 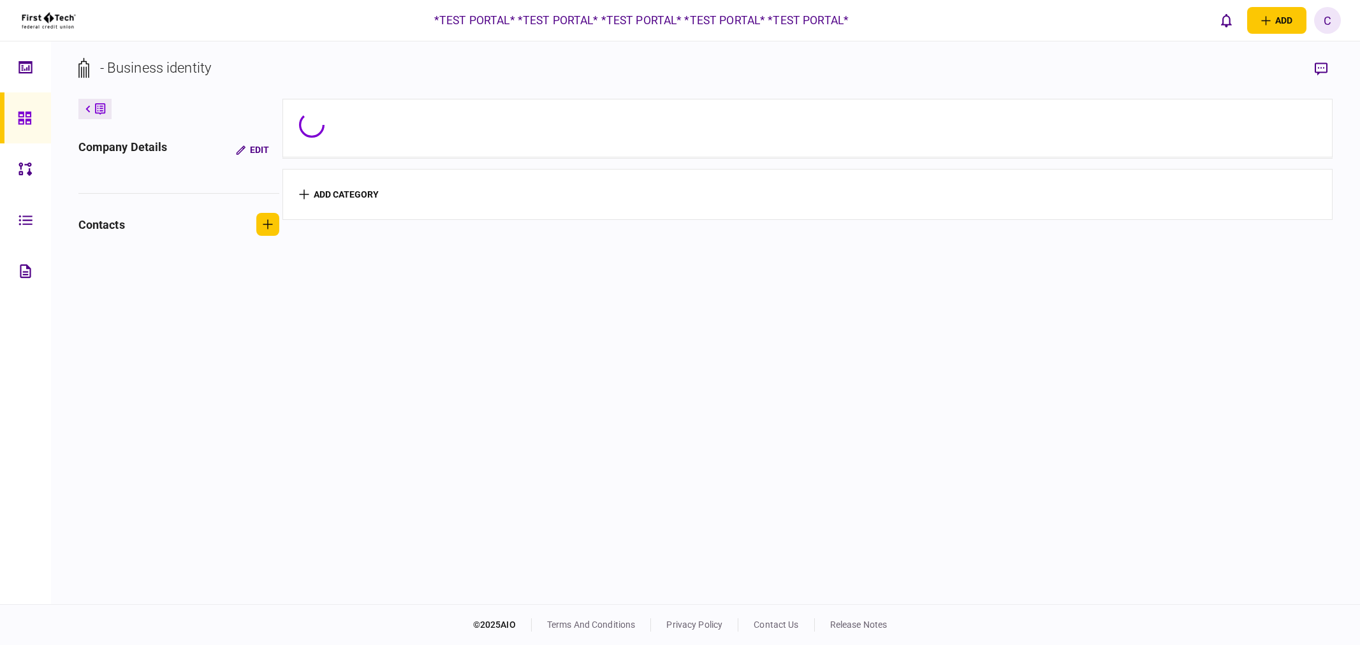 What do you see at coordinates (503, 625) in the screenshot?
I see `div: © 2025 AIO` at bounding box center [503, 625].